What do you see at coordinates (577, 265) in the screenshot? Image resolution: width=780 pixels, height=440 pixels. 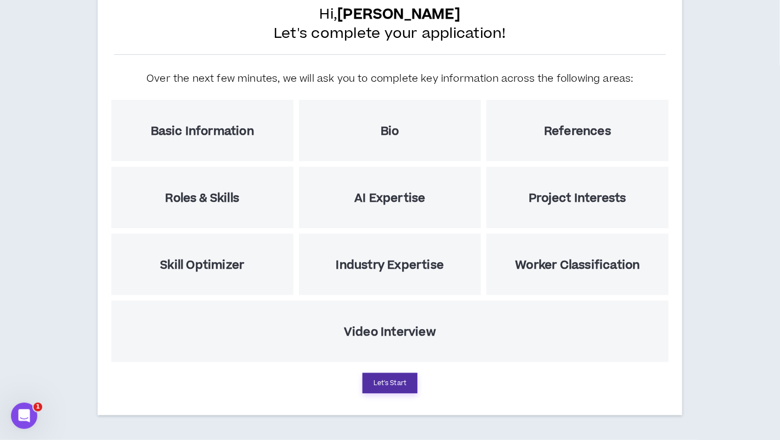 I see `h5: Worker Classification` at bounding box center [577, 265].